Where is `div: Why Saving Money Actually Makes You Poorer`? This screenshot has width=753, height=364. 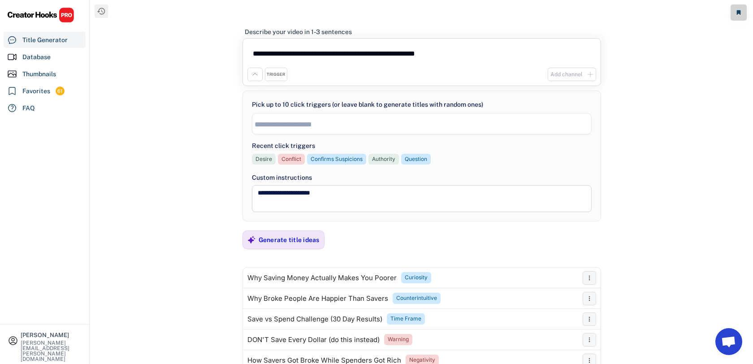
div: Why Saving Money Actually Makes You Poorer is located at coordinates (322, 278).